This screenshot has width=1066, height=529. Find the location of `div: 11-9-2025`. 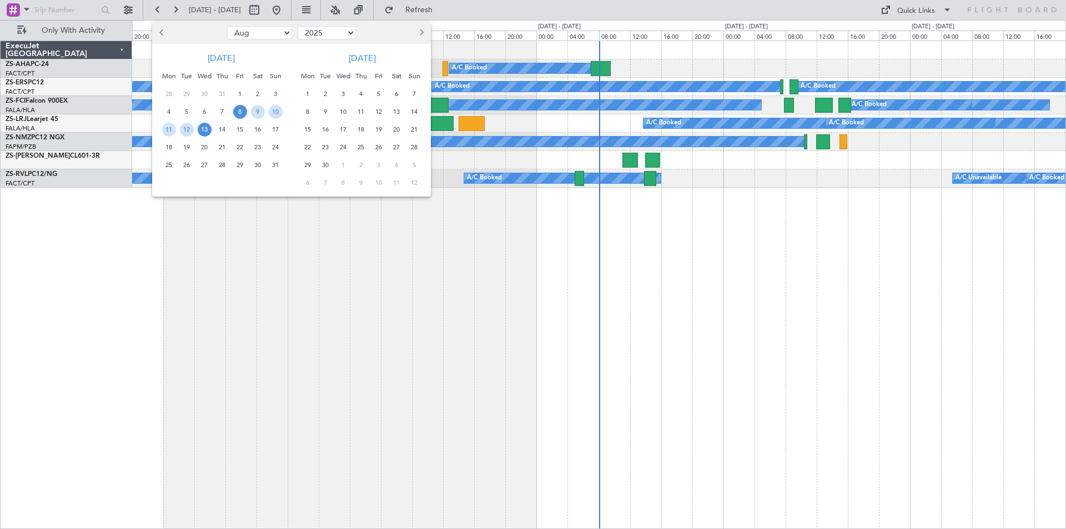

div: 11-9-2025 is located at coordinates (361, 112).